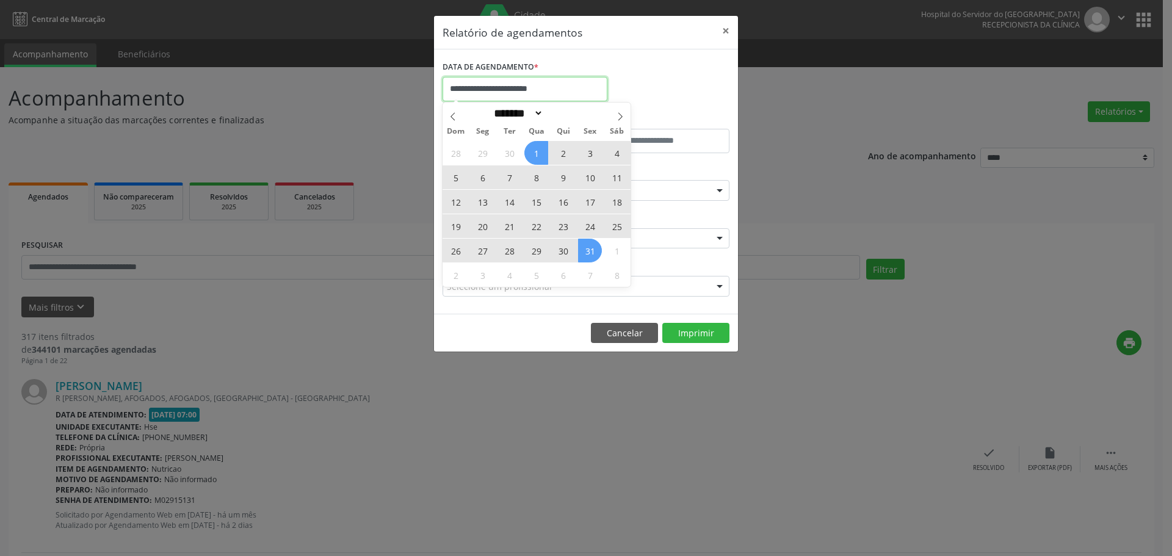 This screenshot has height=556, width=1172. What do you see at coordinates (509, 153) in the screenshot?
I see `span: Setembro 30, 2025` at bounding box center [509, 153].